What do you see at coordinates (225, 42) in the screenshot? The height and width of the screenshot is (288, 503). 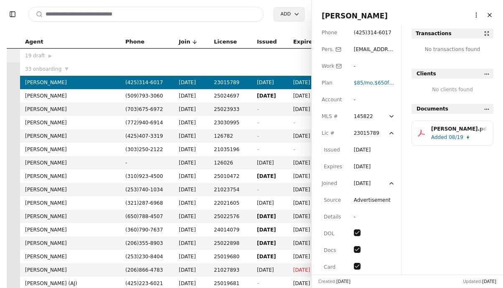 I see `span: License` at bounding box center [225, 42].